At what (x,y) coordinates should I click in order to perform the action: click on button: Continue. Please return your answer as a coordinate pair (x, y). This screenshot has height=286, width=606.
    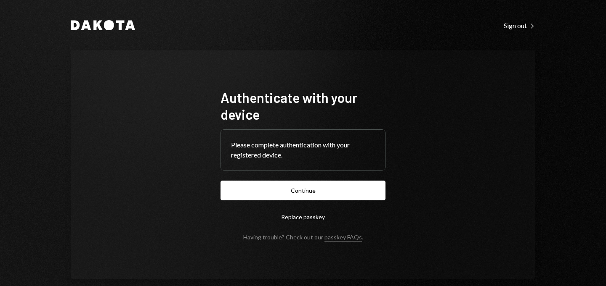
    Looking at the image, I should click on (303, 191).